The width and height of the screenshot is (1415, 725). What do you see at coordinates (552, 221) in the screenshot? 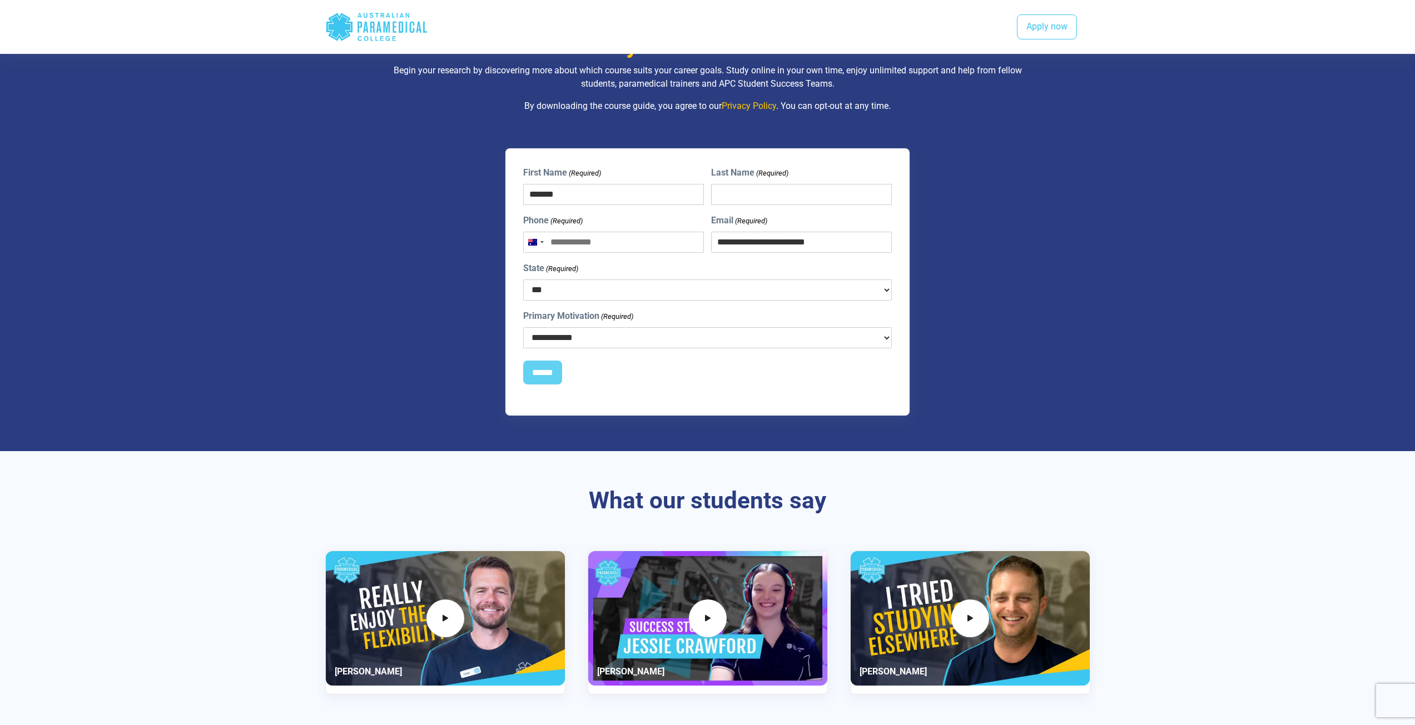
I see `label: Phone` at bounding box center [552, 221].